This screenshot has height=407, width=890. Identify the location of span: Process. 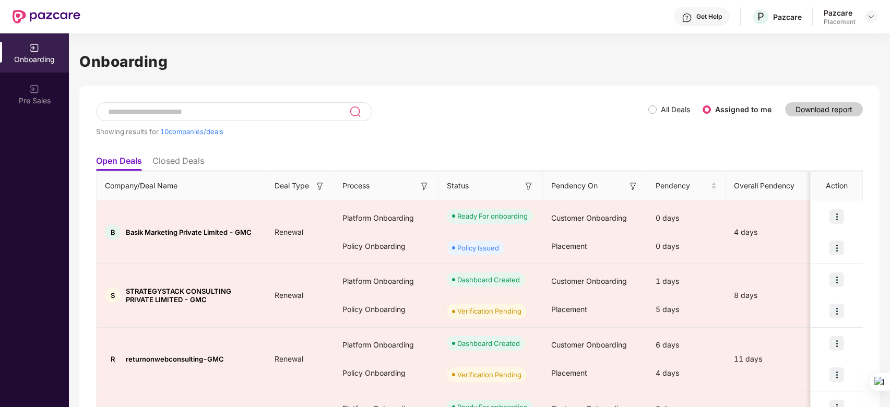
(356, 186).